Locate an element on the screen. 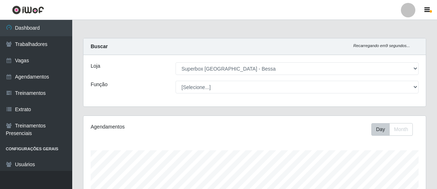 The image size is (437, 189). div: First group is located at coordinates (392, 129).